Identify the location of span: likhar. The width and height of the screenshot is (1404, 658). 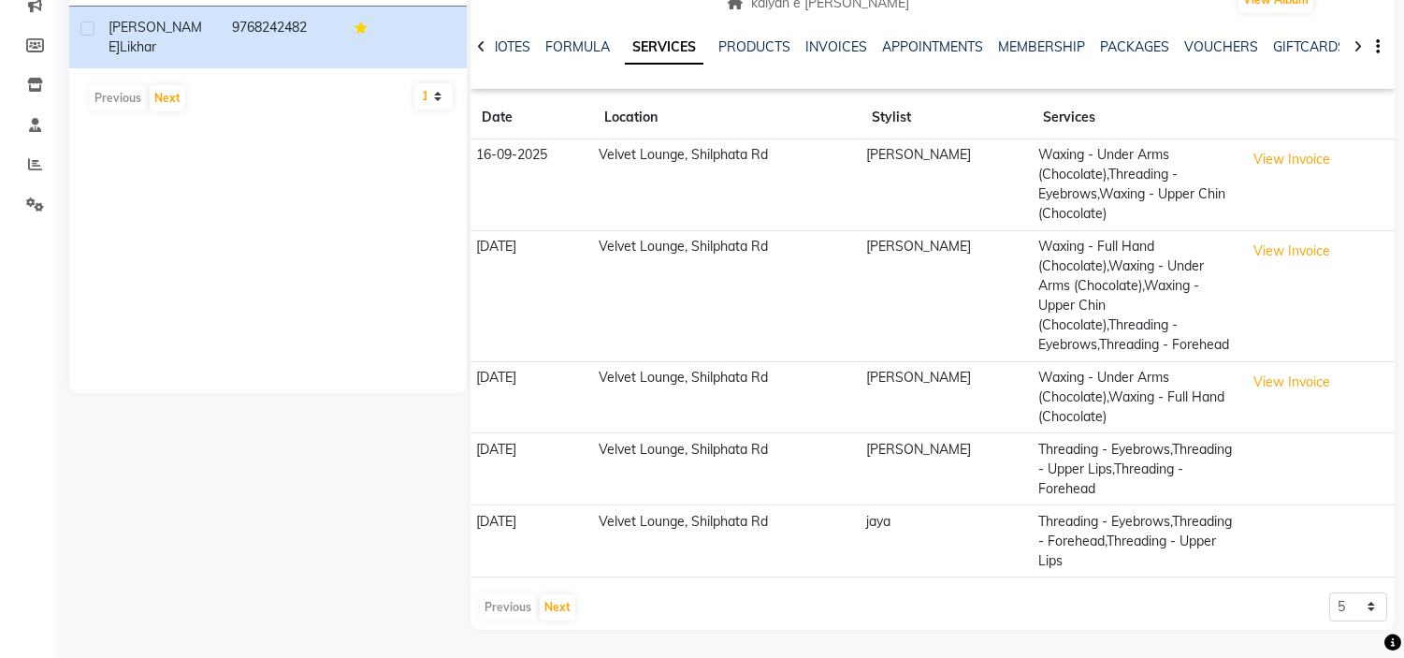
(138, 47).